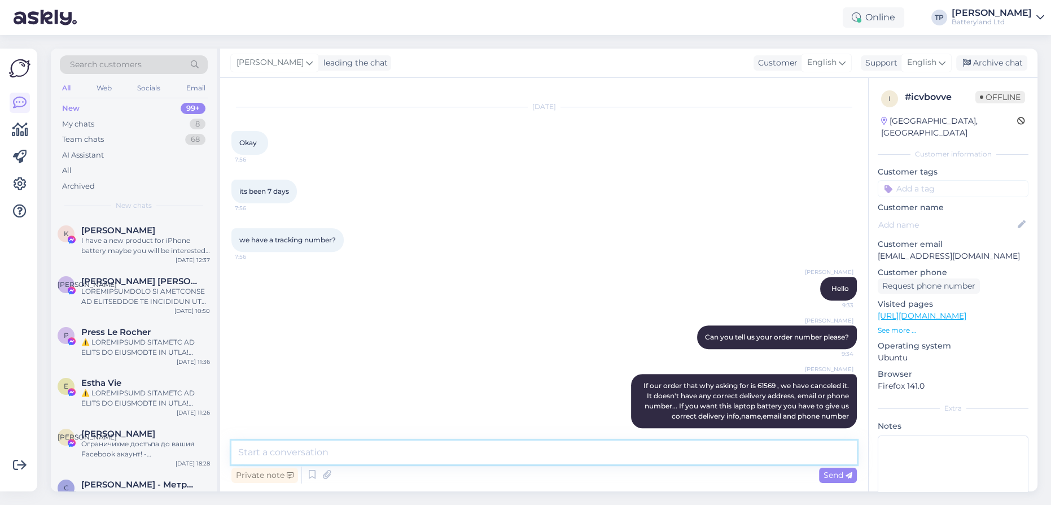  What do you see at coordinates (953, 272) in the screenshot?
I see `p: Customer phone` at bounding box center [953, 272].